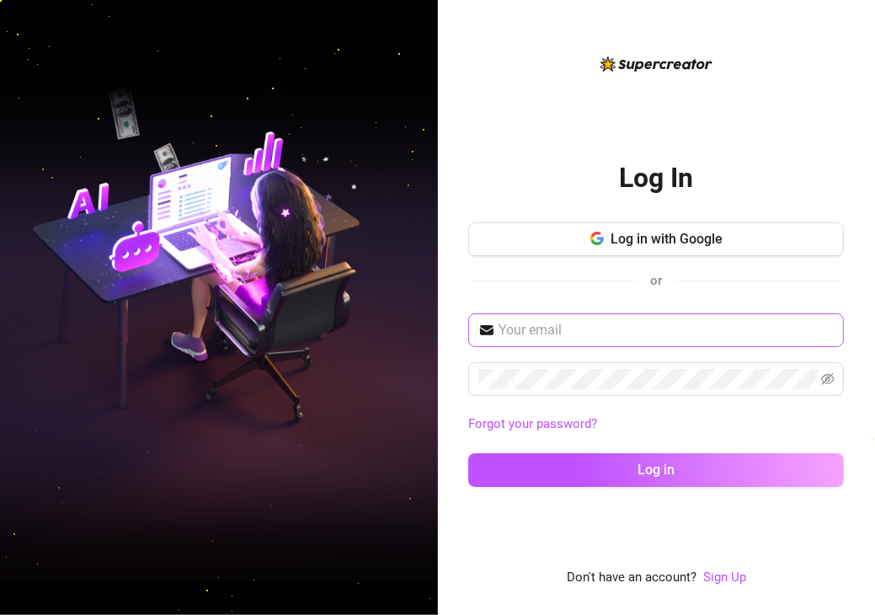 The image size is (875, 615). Describe the element at coordinates (656, 64) in the screenshot. I see `img: logo-BBDzfeDw.svg` at that location.